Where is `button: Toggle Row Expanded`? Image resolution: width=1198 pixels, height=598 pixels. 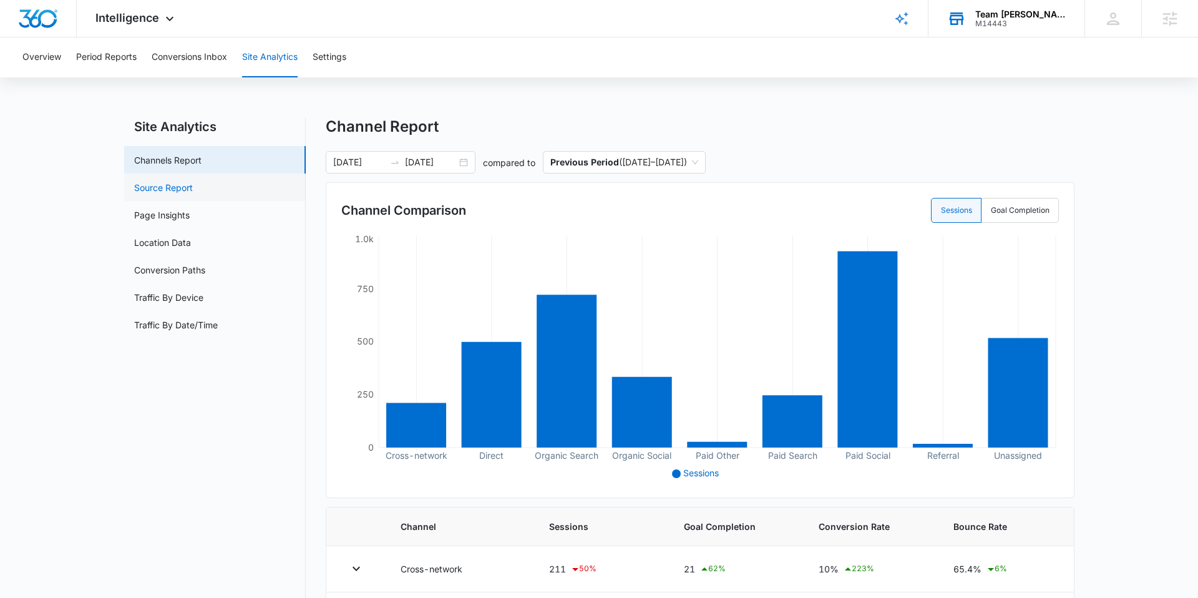
button: Toggle Row Expanded is located at coordinates (356, 569).